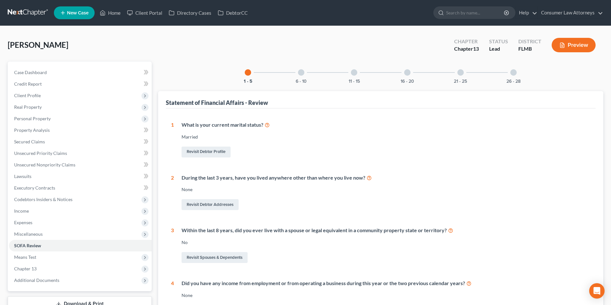 This screenshot has width=611, height=305. I want to click on button: 11 - 15, so click(354, 81).